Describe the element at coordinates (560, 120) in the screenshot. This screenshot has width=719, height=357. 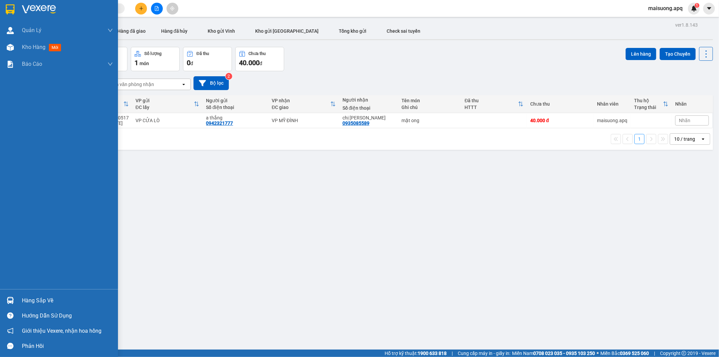
I see `div: 40.000 đ` at that location.